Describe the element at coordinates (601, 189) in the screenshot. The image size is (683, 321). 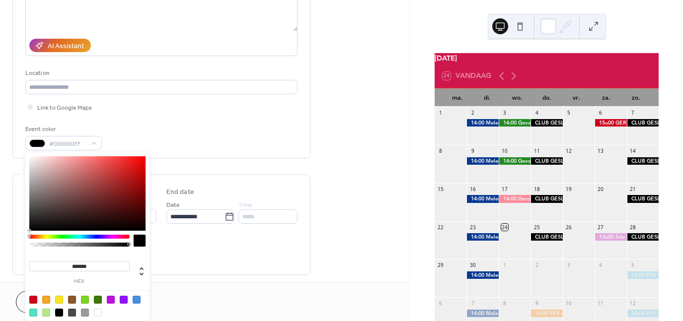
I see `div: 20` at that location.